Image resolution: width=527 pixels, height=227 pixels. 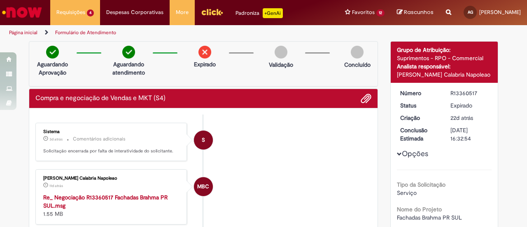 I want to click on img: click_logo_yellow_360x200.png, so click(x=212, y=12).